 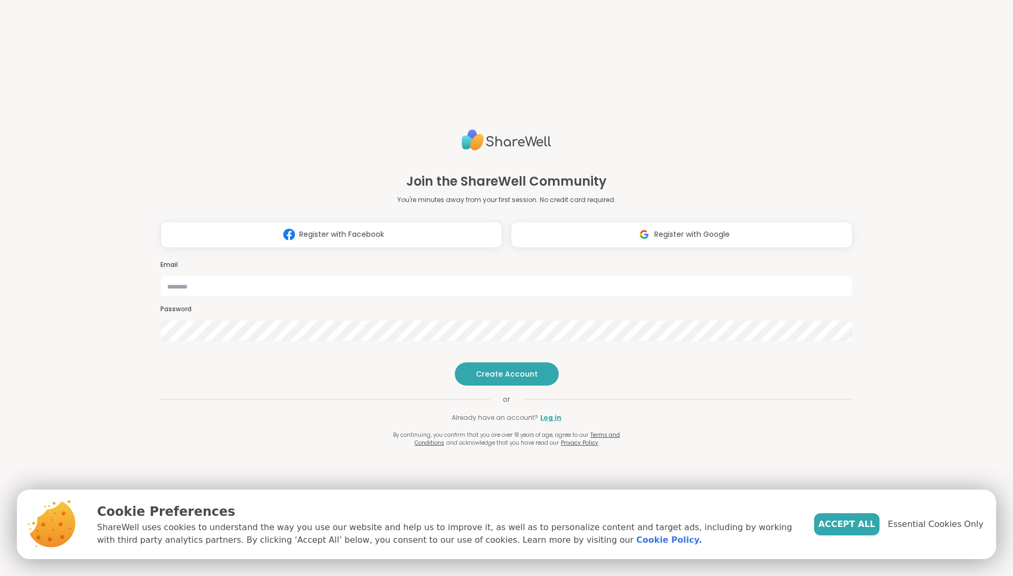 I want to click on p: ShareWell uses cookies to understand the way you use our website and help us to improve it, as we..., so click(x=447, y=534).